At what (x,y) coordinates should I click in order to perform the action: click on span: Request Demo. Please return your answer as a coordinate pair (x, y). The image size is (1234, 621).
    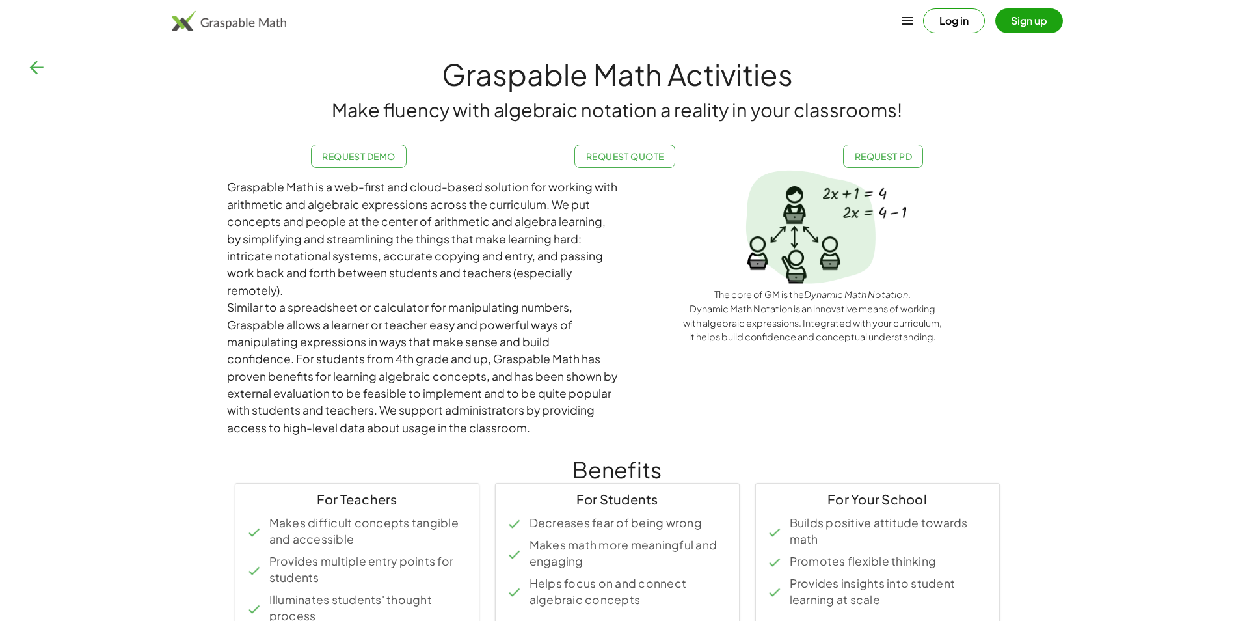
    Looking at the image, I should click on (358, 156).